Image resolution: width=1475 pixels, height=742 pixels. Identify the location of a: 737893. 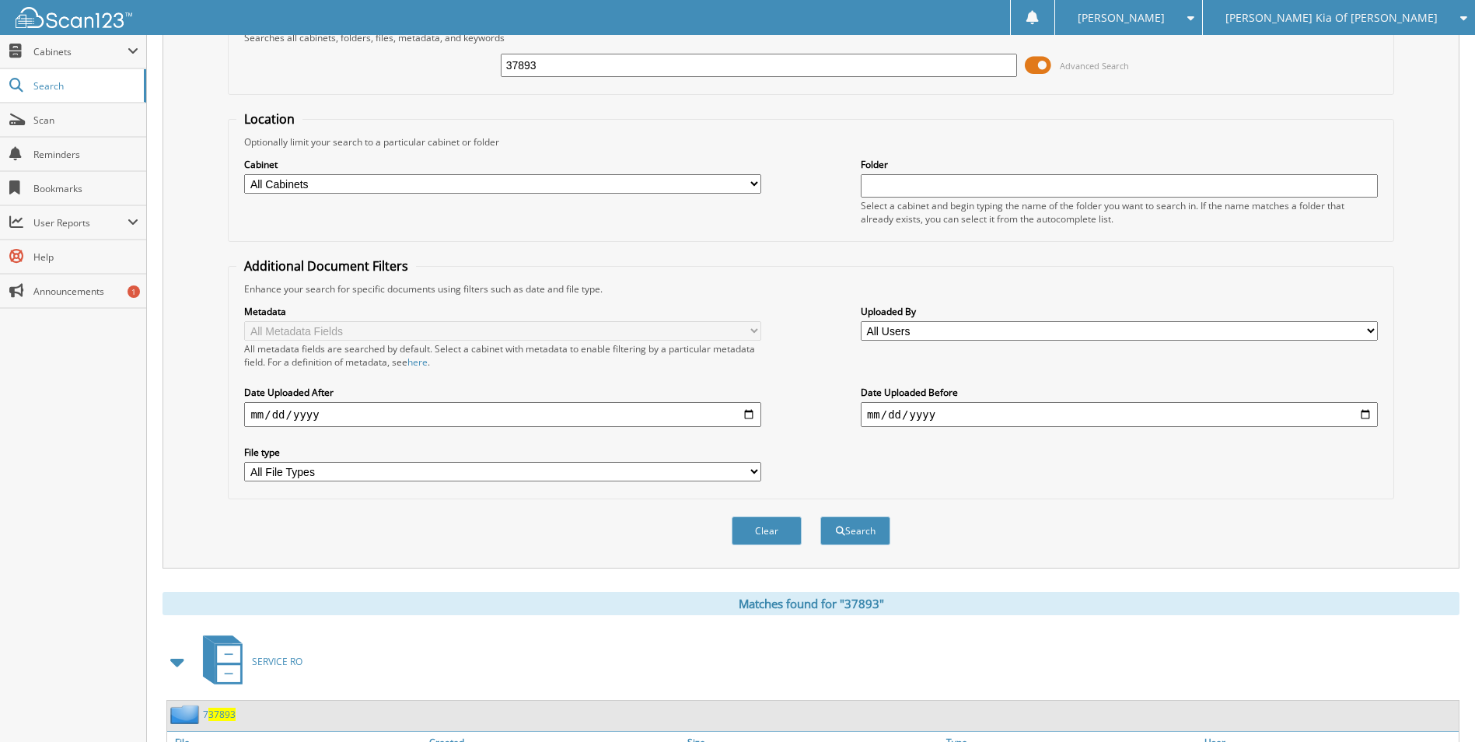
(219, 714).